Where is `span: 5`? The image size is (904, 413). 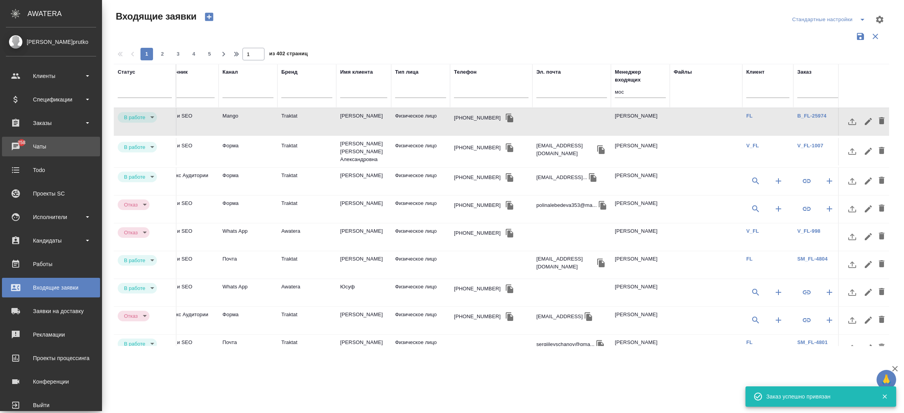
span: 5 is located at coordinates (209, 54).